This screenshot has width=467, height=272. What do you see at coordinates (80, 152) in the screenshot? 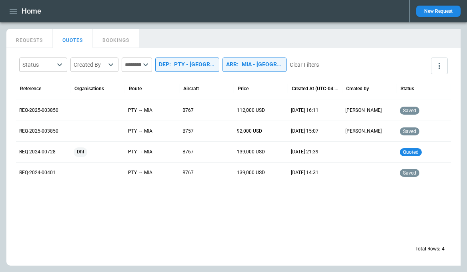
I see `span: Dhl` at bounding box center [80, 152].